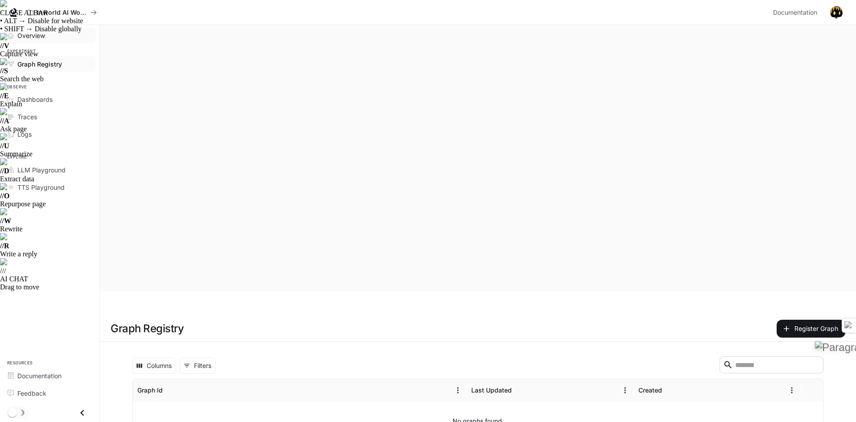 This screenshot has height=422, width=856. What do you see at coordinates (82, 412) in the screenshot?
I see `button: Close drawer` at bounding box center [82, 412].